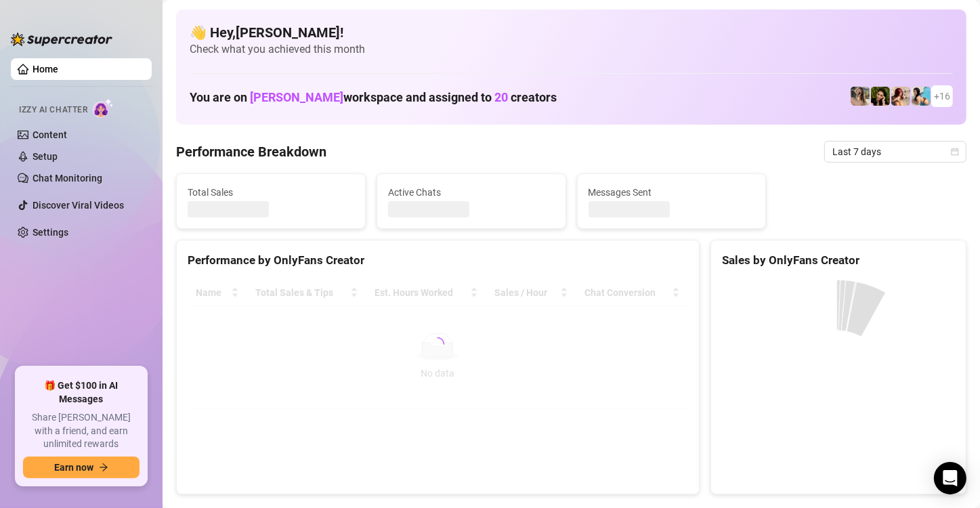  What do you see at coordinates (103, 108) in the screenshot?
I see `img: AI Chatter` at bounding box center [103, 108].